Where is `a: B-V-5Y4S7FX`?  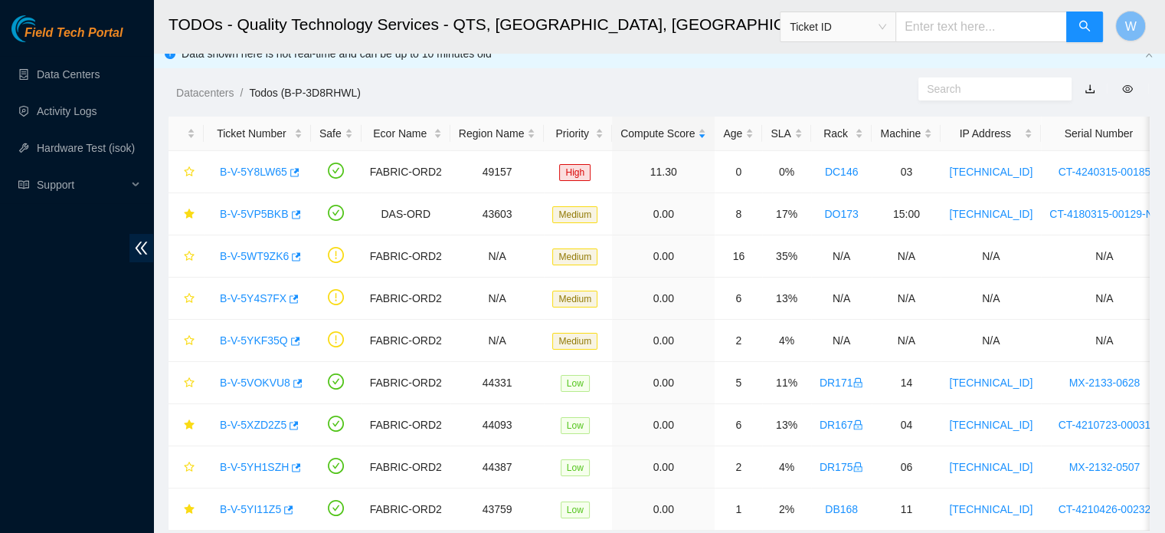 a: B-V-5Y4S7FX is located at coordinates (253, 298).